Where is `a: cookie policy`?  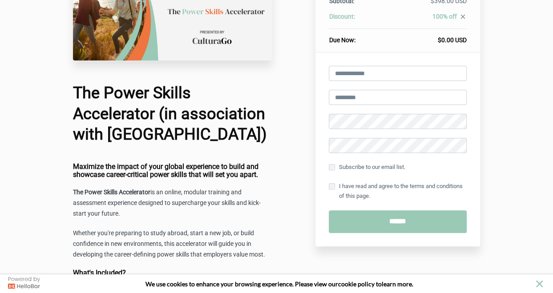
a: cookie policy is located at coordinates (357, 284).